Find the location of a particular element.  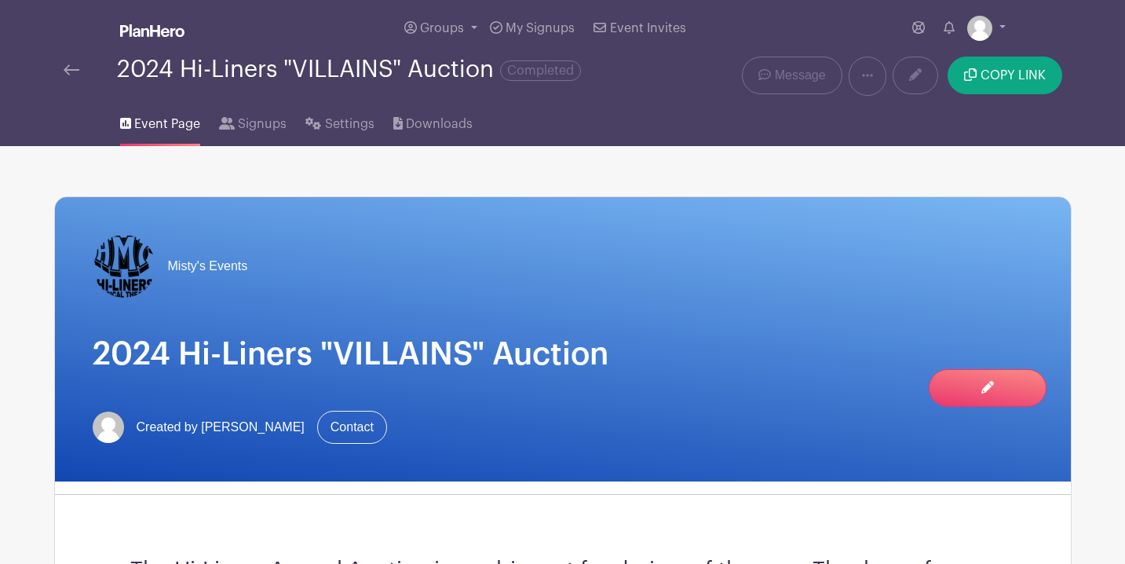

img: HMT%20Black.png is located at coordinates (124, 266).